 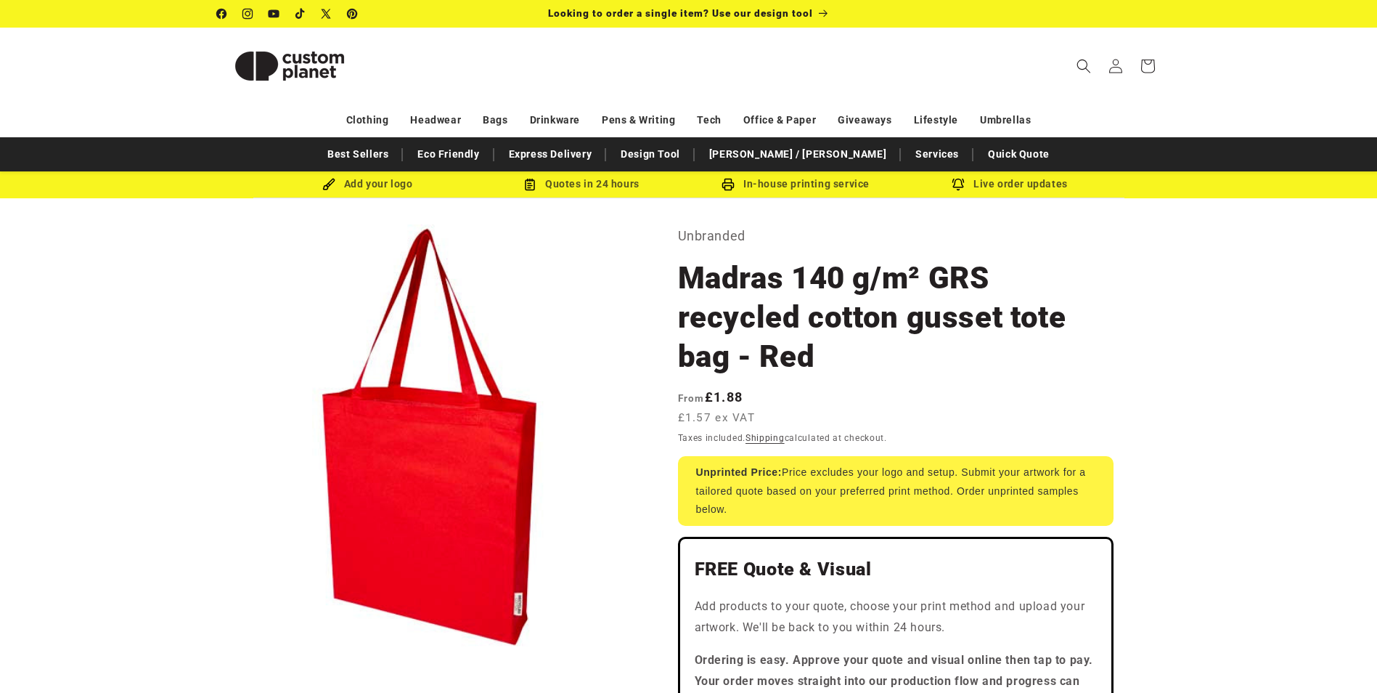 I want to click on div: Quotes in 24 hours, so click(x=582, y=184).